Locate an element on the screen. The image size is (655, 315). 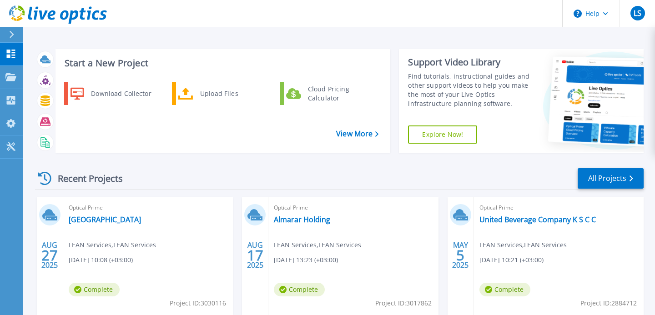
a: Download Collector is located at coordinates (111, 94).